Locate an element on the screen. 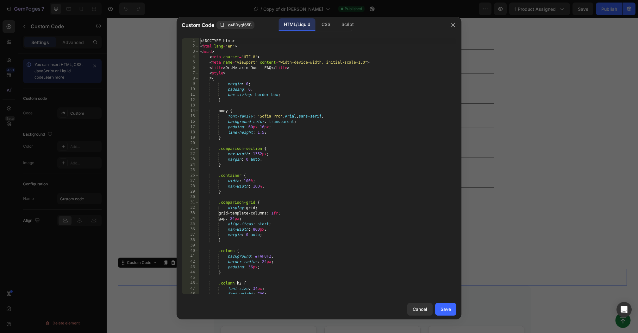  div: CSS is located at coordinates (326, 25).